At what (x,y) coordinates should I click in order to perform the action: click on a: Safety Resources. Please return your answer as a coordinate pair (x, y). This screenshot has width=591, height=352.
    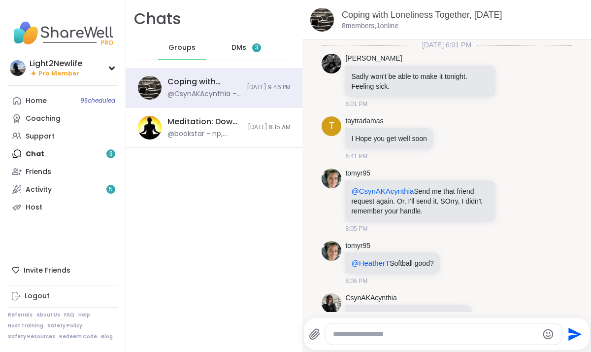
    Looking at the image, I should click on (32, 336).